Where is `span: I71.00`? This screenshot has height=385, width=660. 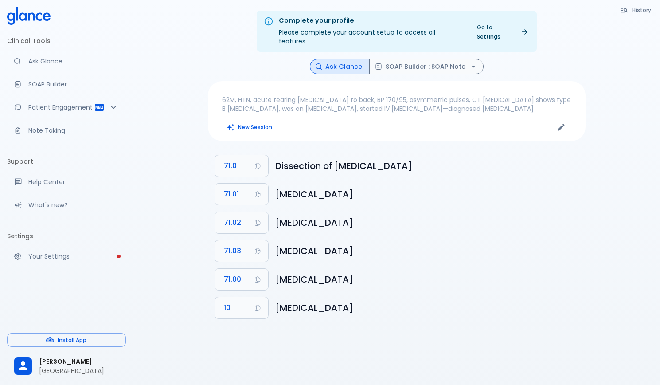 span: I71.00 is located at coordinates (231, 279).